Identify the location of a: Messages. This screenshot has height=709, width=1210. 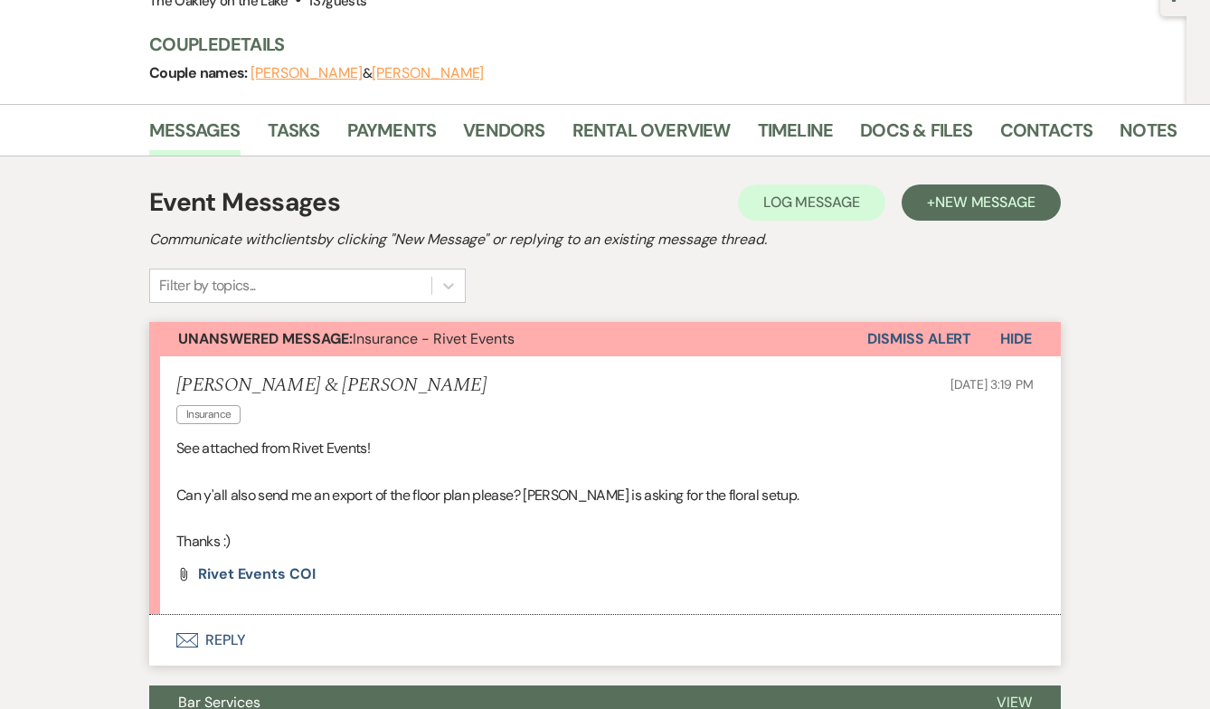
(194, 136).